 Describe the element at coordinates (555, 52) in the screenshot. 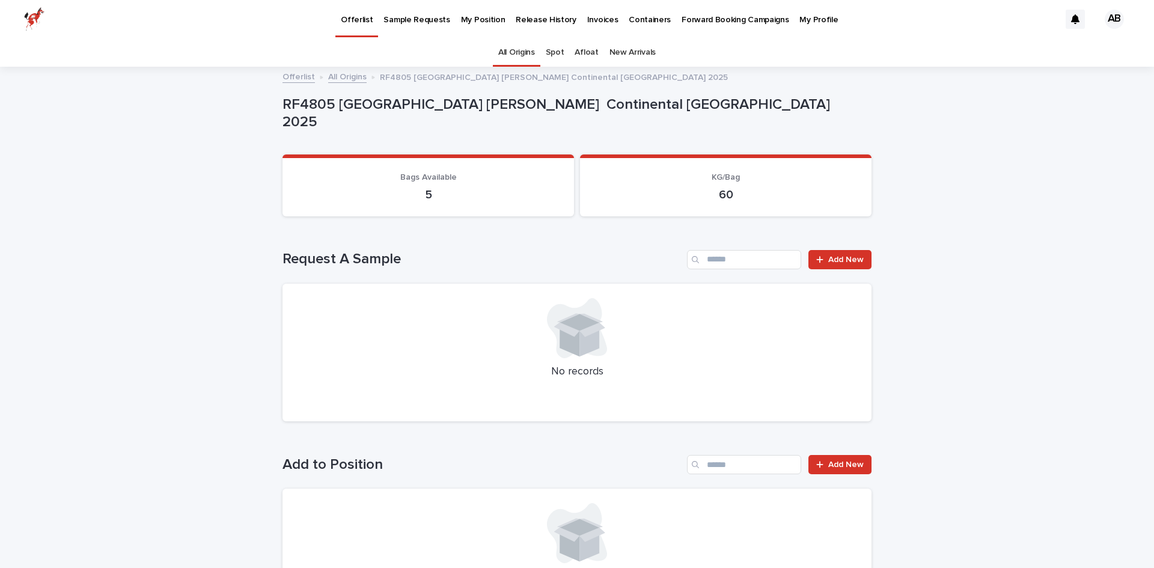

I see `a: Spot` at that location.